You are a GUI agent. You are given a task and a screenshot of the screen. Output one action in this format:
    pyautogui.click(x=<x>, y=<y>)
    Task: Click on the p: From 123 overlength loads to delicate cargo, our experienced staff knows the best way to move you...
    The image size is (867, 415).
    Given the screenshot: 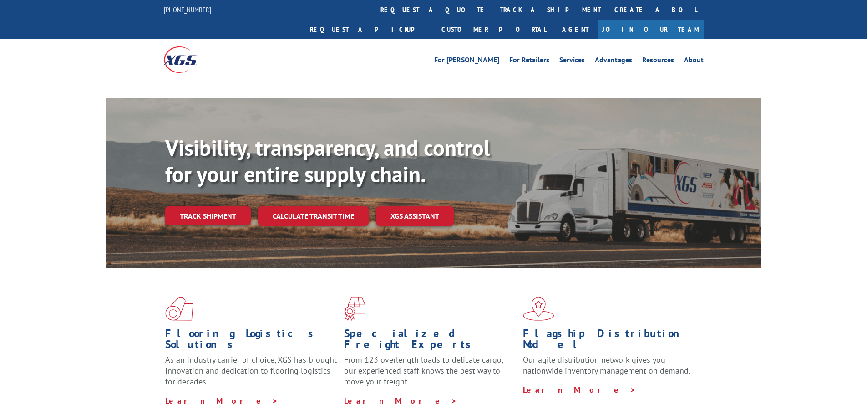 What is the action you would take?
    pyautogui.click(x=430, y=374)
    